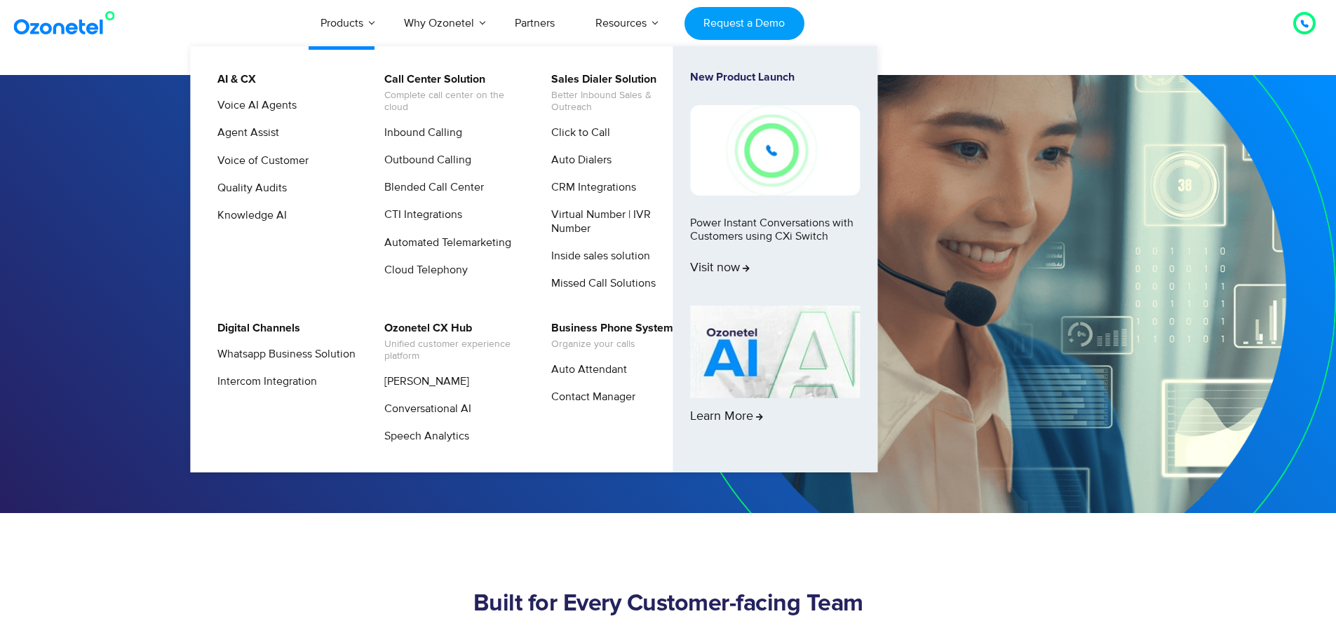  Describe the element at coordinates (609, 336) in the screenshot. I see `a: Business Phone SystemOrganize your calls` at that location.